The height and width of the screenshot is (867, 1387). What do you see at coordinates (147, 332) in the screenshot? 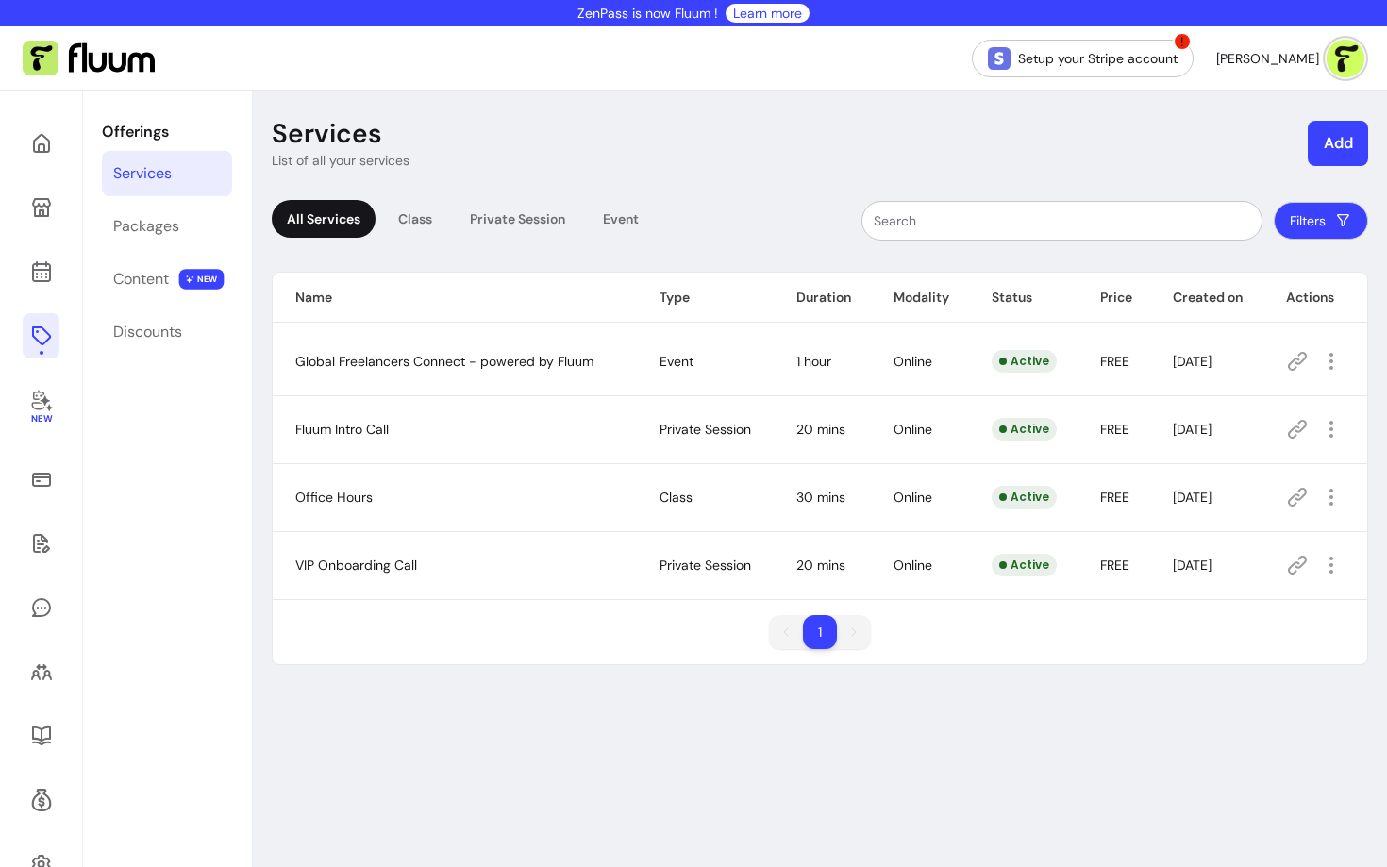
I see `div: Discounts` at bounding box center [147, 332].